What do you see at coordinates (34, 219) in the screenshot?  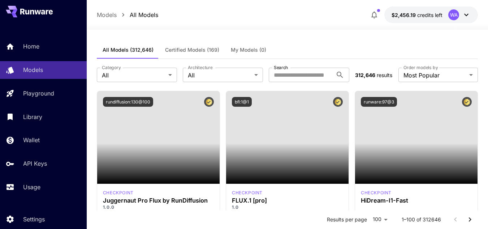 I see `p: Settings` at bounding box center [34, 219].